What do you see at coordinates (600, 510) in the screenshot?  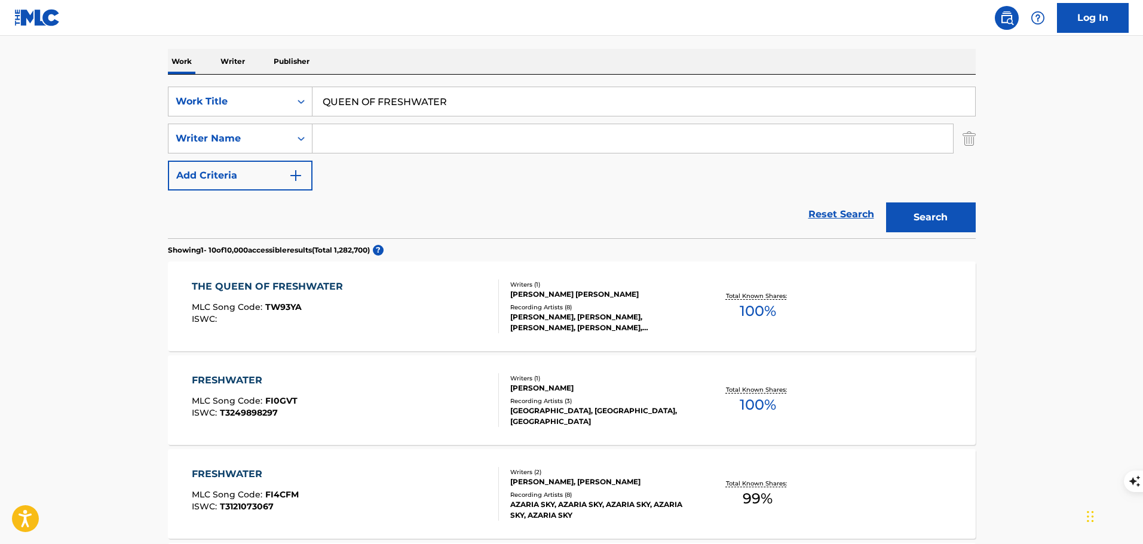 I see `div: AZARIA SKY, AZARIA SKY, AZARIA SKY, AZARIA SKY, AZARIA SKY` at bounding box center [600, 510].